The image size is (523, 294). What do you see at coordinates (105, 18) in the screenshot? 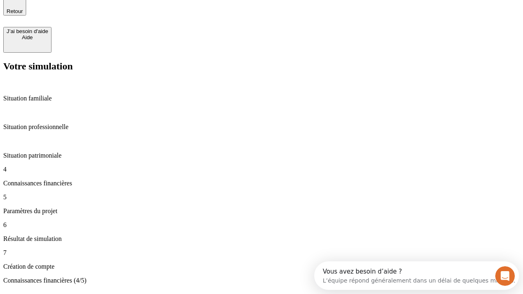
I see `div: L’équipe répond généralement dans un délai de quelques minutes.` at bounding box center [105, 18].